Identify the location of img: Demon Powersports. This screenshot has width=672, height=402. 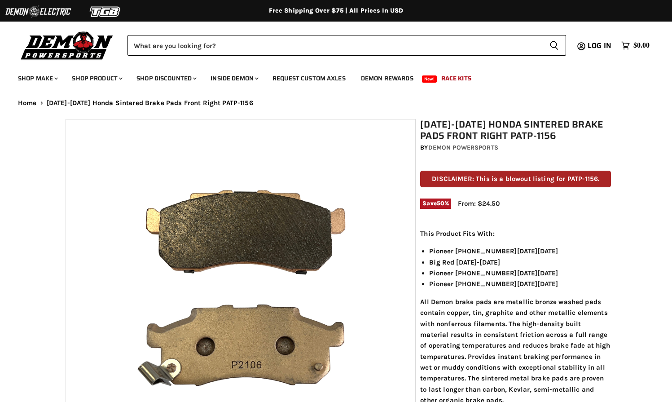
(67, 45).